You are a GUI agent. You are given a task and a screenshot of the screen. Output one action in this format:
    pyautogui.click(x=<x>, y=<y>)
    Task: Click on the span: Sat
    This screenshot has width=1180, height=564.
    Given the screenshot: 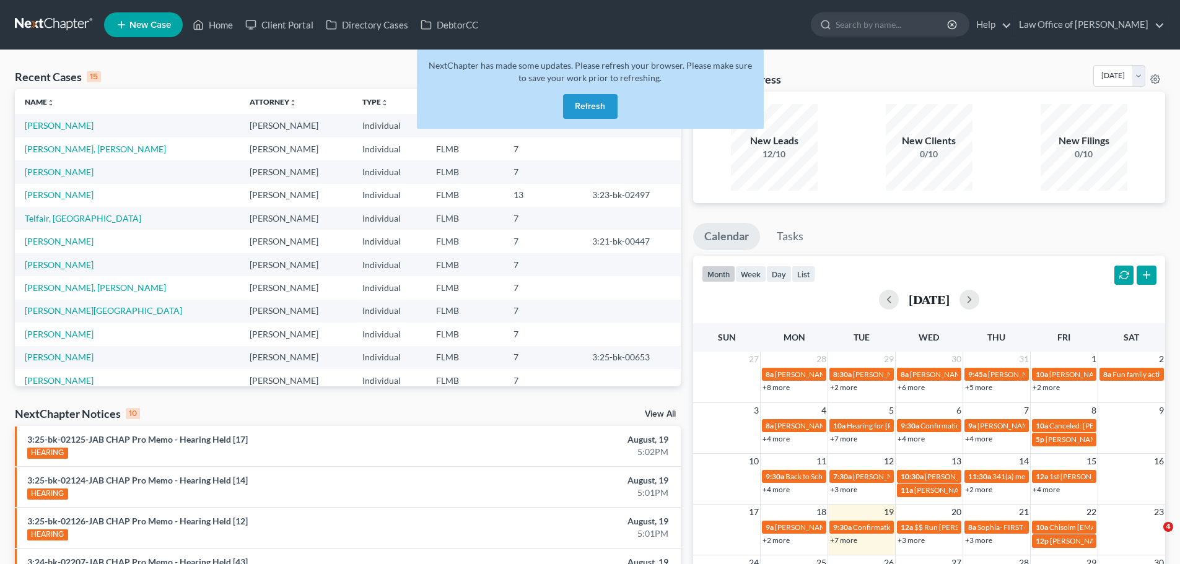 What is the action you would take?
    pyautogui.click(x=1131, y=337)
    